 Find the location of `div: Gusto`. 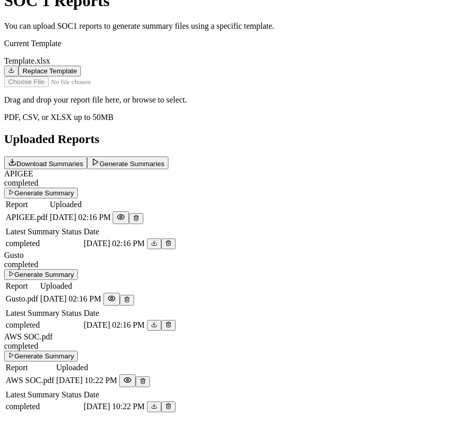

div: Gusto is located at coordinates (235, 255).